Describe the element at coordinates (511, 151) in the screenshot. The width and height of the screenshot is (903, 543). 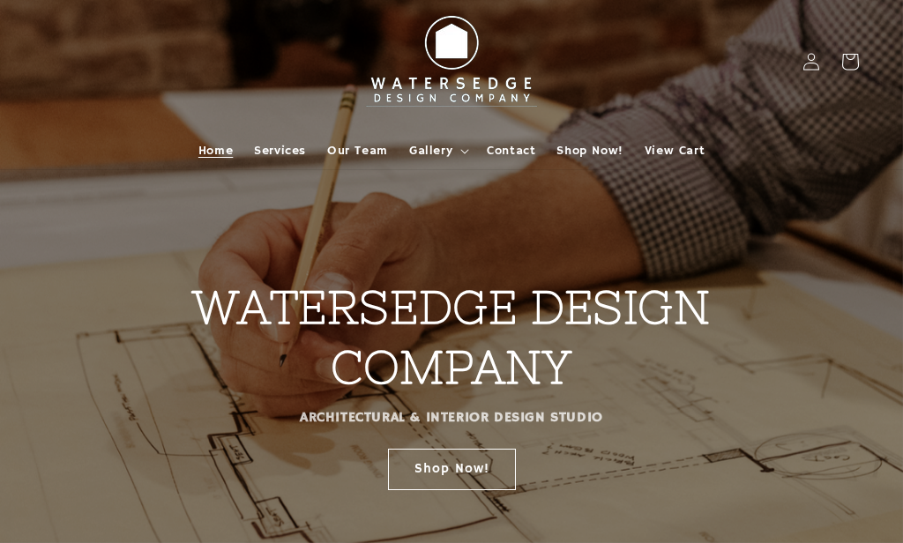
I see `span: Contact` at that location.